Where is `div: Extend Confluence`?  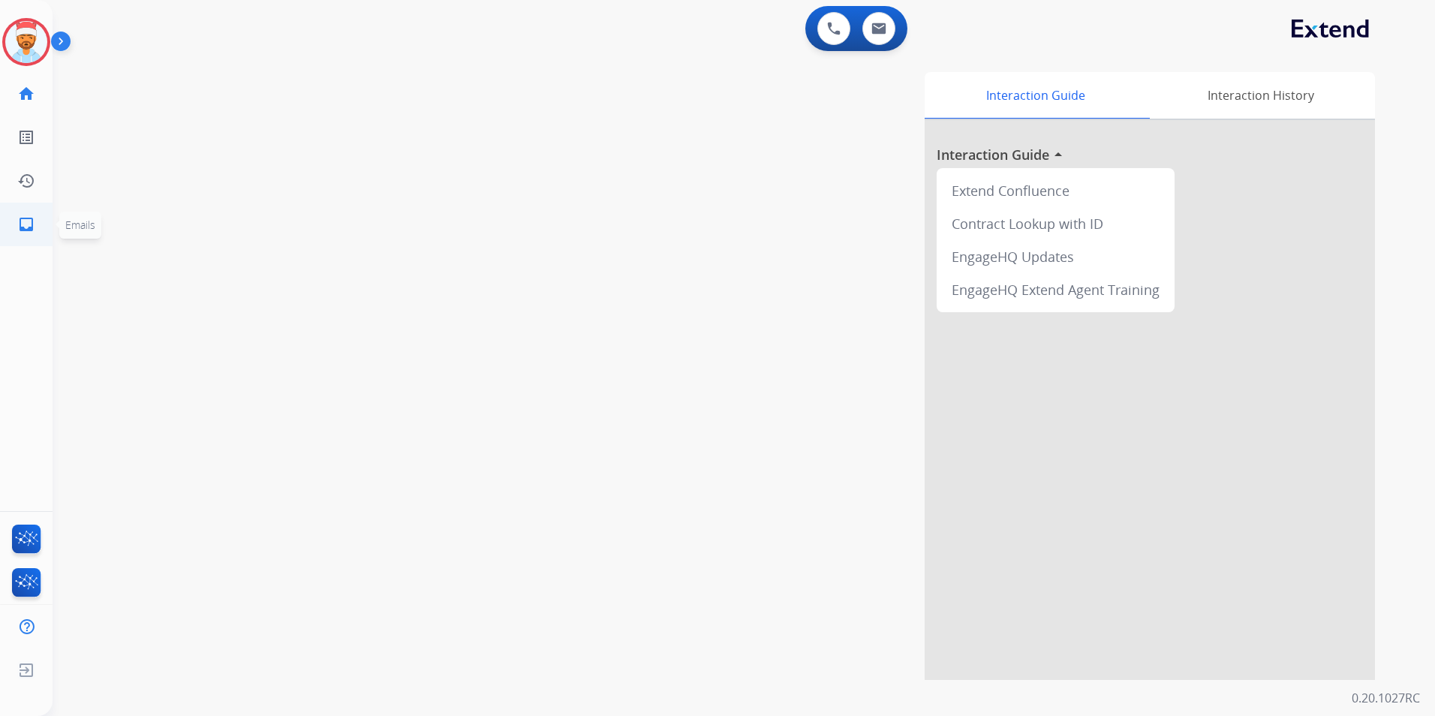
div: Extend Confluence is located at coordinates (1056, 191).